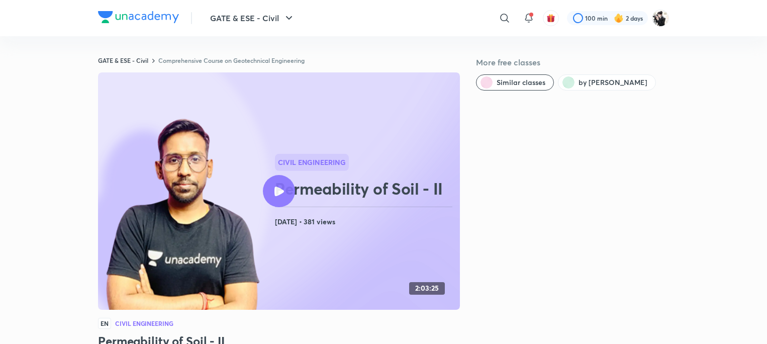 The width and height of the screenshot is (767, 344). What do you see at coordinates (138, 18) in the screenshot?
I see `a: Company Logo` at bounding box center [138, 18].